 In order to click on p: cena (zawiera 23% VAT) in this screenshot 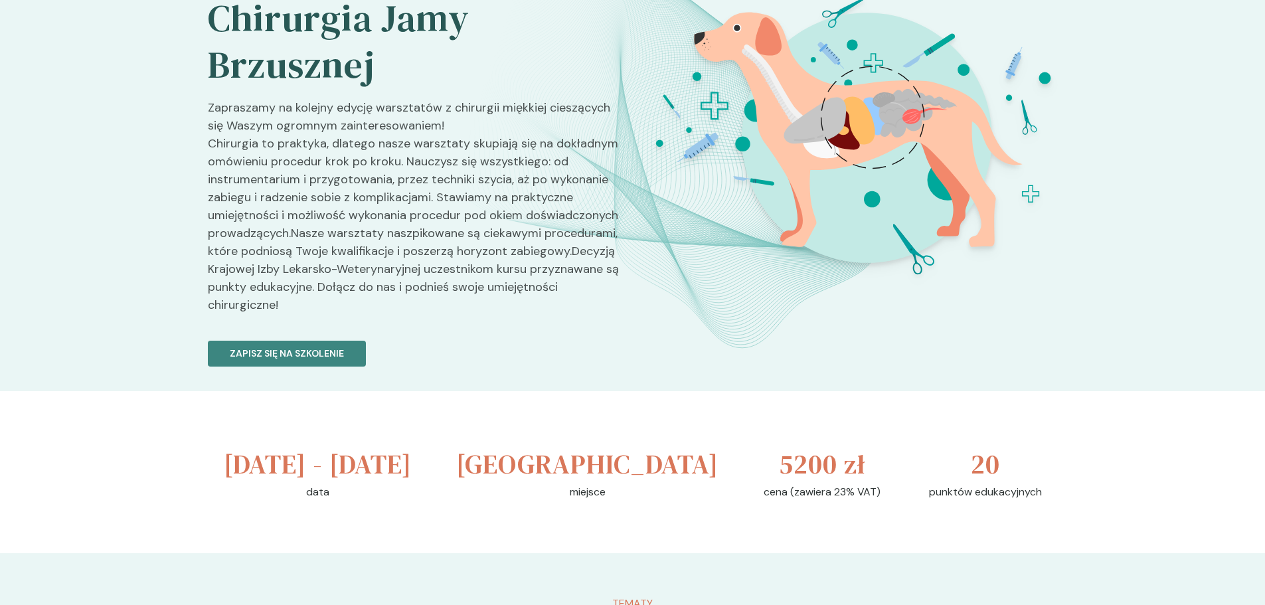, I will do `click(822, 492)`.